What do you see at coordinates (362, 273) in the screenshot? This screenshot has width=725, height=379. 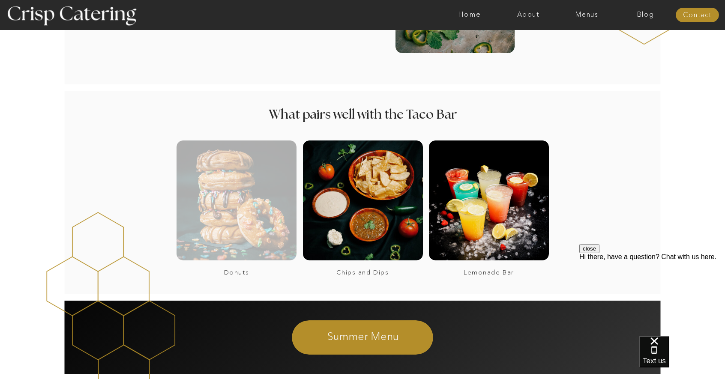 I see `h3: Chips and Dips` at bounding box center [362, 273].